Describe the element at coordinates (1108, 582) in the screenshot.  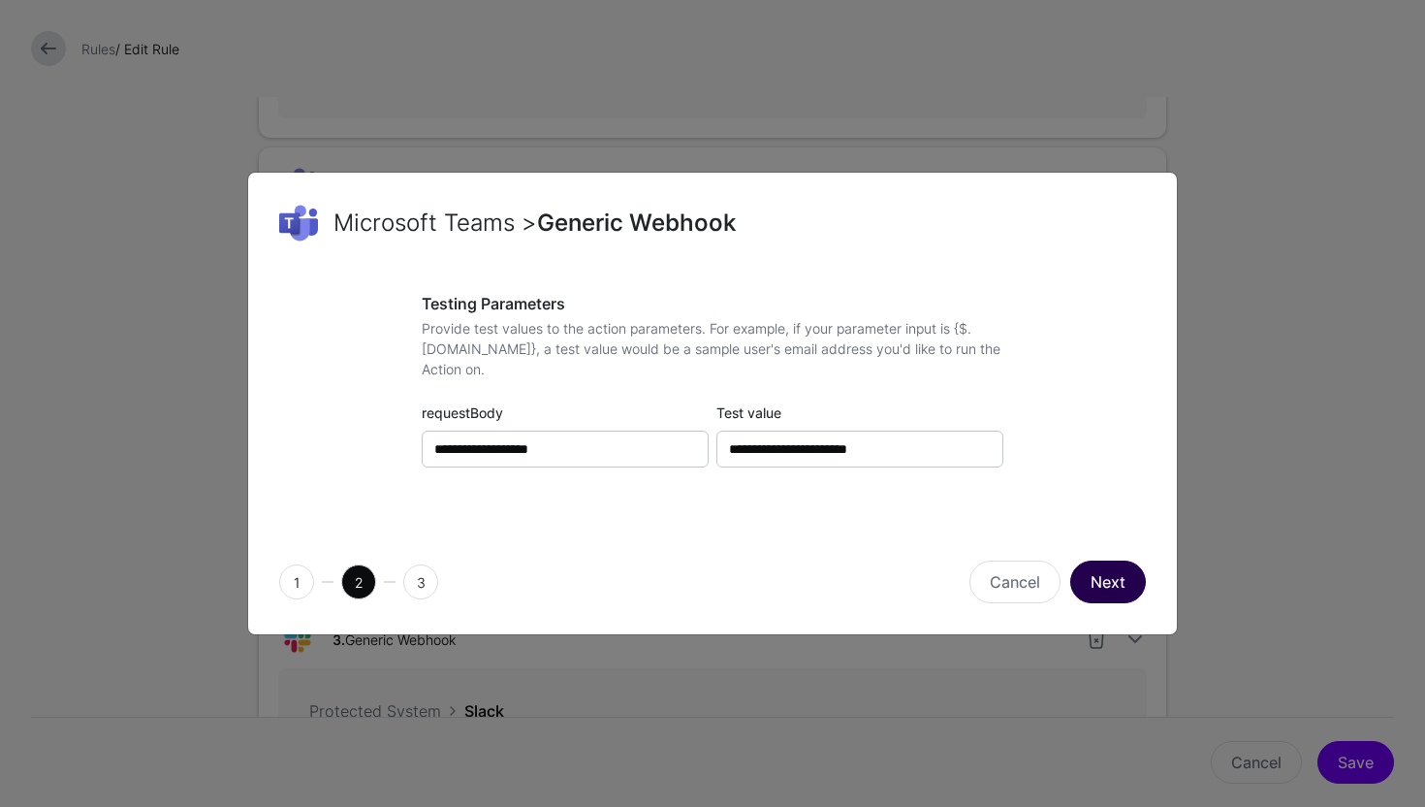
I see `button: Next` at that location.